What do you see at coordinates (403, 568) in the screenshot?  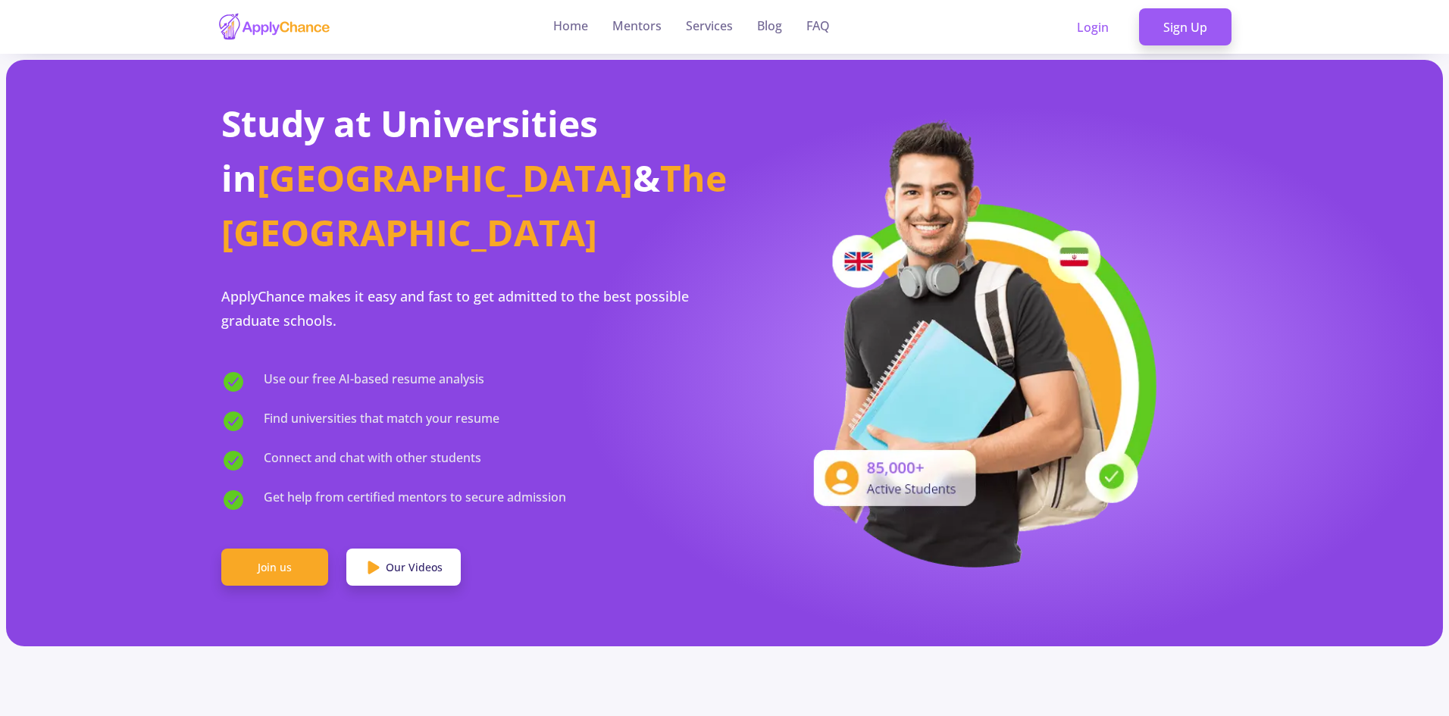 I see `a: Our Videos` at bounding box center [403, 568].